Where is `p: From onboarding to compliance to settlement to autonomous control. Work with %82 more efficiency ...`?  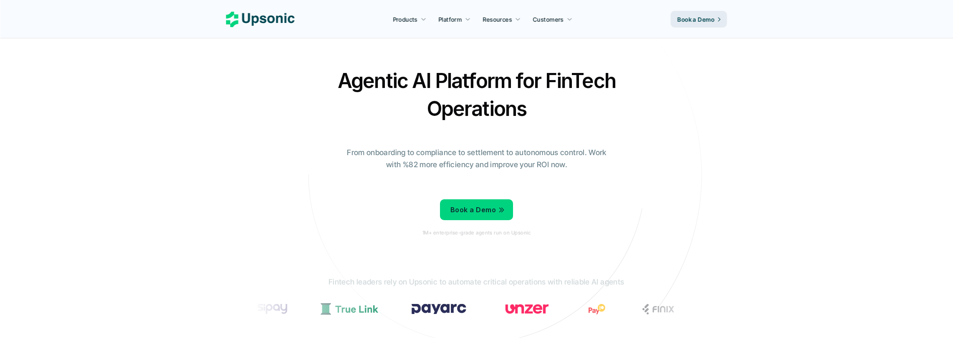 p: From onboarding to compliance to settlement to autonomous control. Work with %82 more efficiency ... is located at coordinates (477, 159).